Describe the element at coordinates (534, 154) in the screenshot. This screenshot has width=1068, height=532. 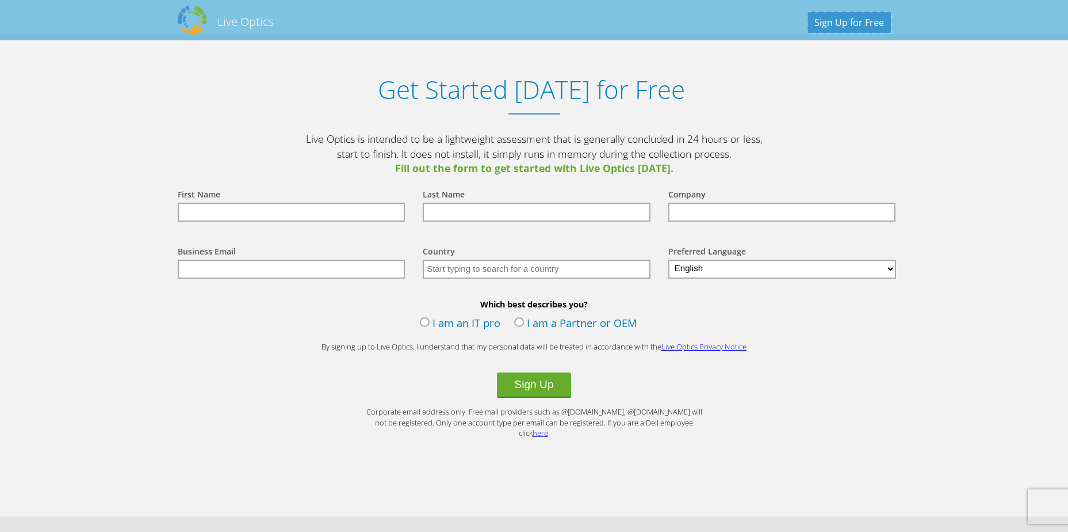
I see `p: Live Optics is intended to be a lightweight assessment that is generally concluded in 24 hours or...` at that location.